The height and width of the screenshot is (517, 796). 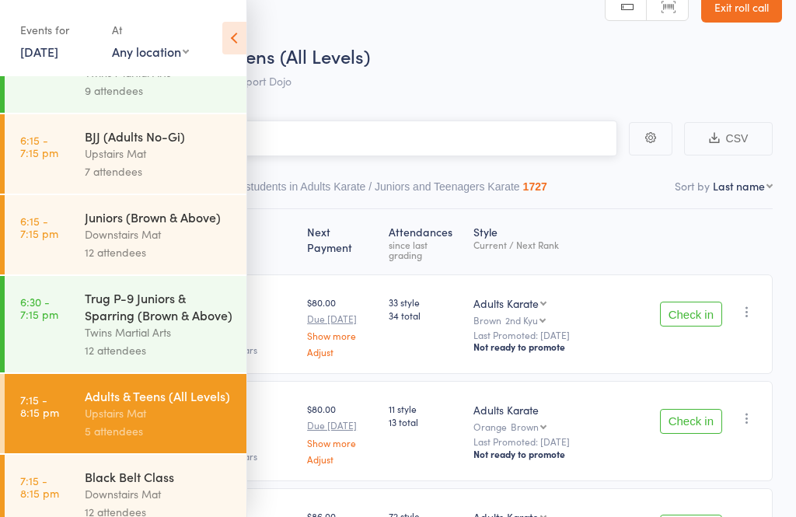 What do you see at coordinates (320, 138) in the screenshot?
I see `input: Search by name` at bounding box center [320, 138].